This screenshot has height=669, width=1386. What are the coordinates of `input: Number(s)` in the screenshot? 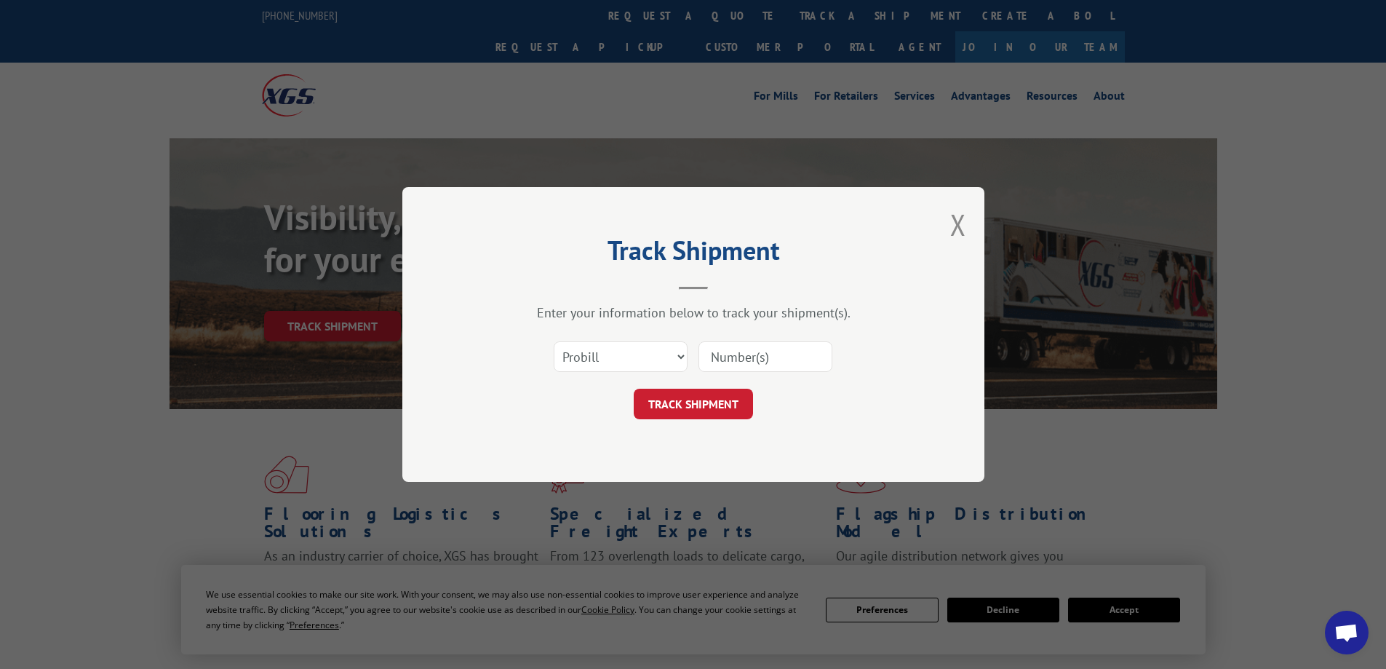 It's located at (766, 357).